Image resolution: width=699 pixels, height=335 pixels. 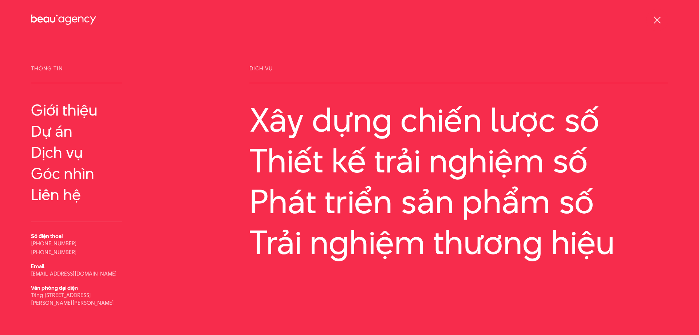 I want to click on a: Dịch vụ, so click(x=76, y=152).